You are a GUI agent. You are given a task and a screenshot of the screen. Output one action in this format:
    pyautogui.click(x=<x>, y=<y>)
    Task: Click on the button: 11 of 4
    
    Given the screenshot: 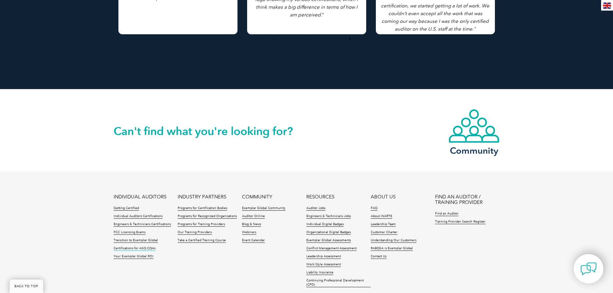 What is the action you would take?
    pyautogui.click(x=350, y=39)
    